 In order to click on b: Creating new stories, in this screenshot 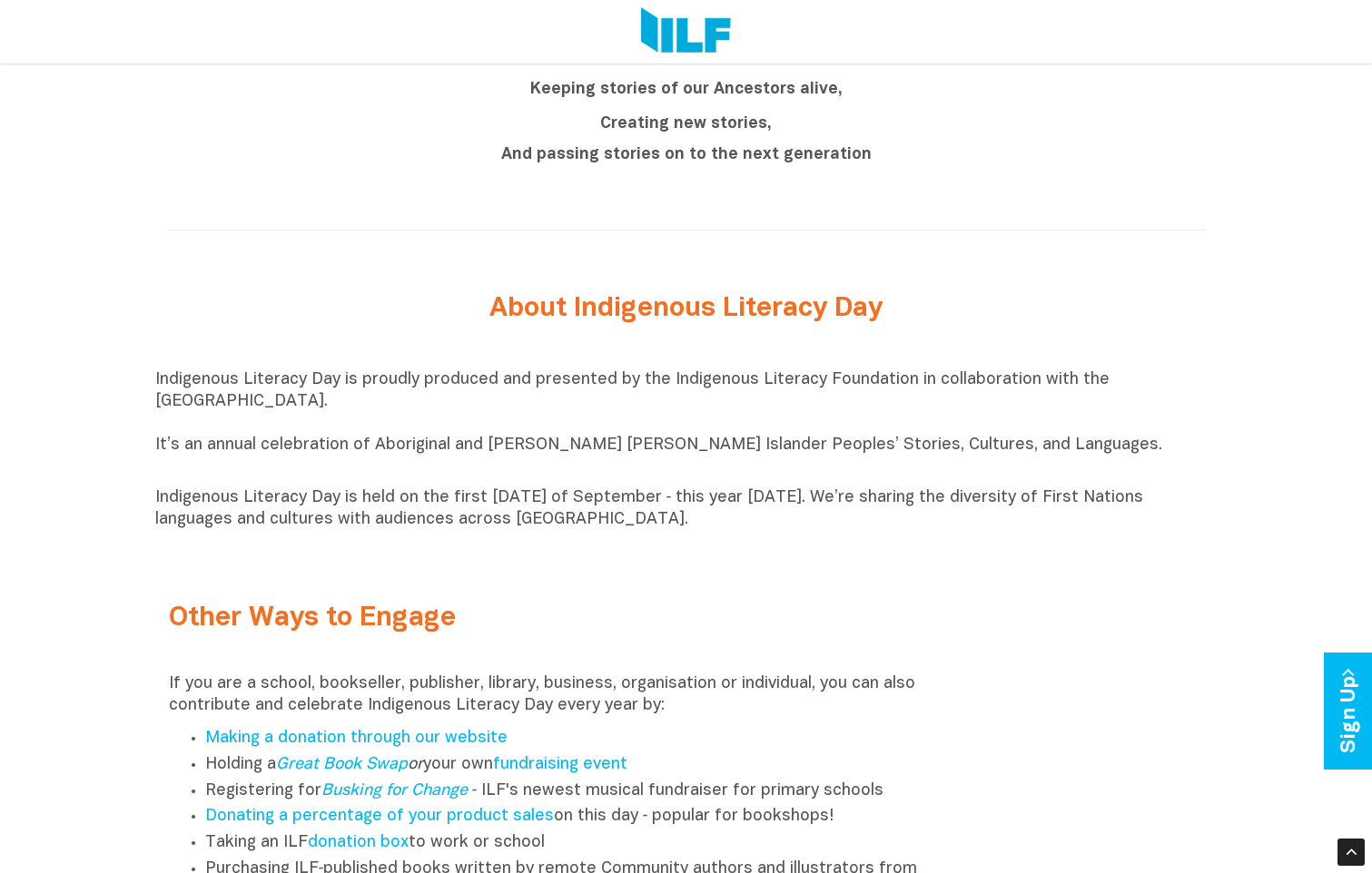, I will do `click(686, 124)`.